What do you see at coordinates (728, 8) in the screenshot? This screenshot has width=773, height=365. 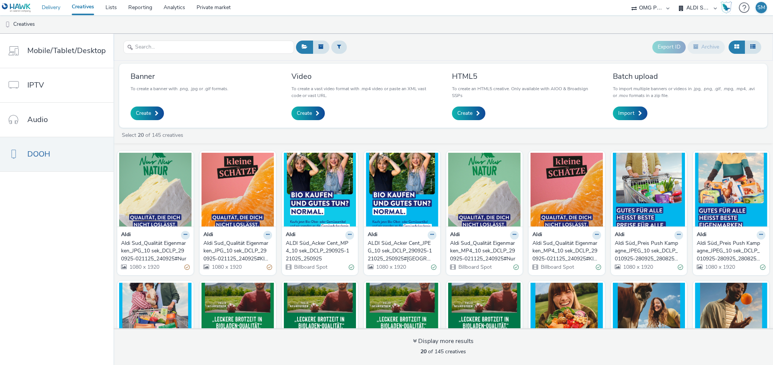 I see `a: Hawk Academy` at bounding box center [728, 8].